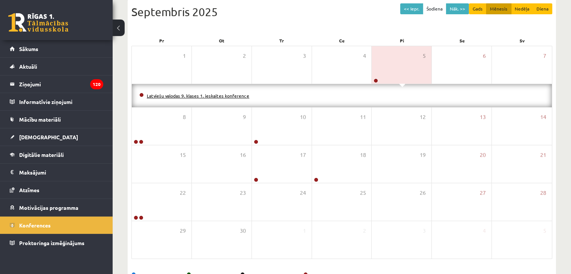 The height and width of the screenshot is (274, 571). I want to click on a: Motivācijas programma, so click(56, 207).